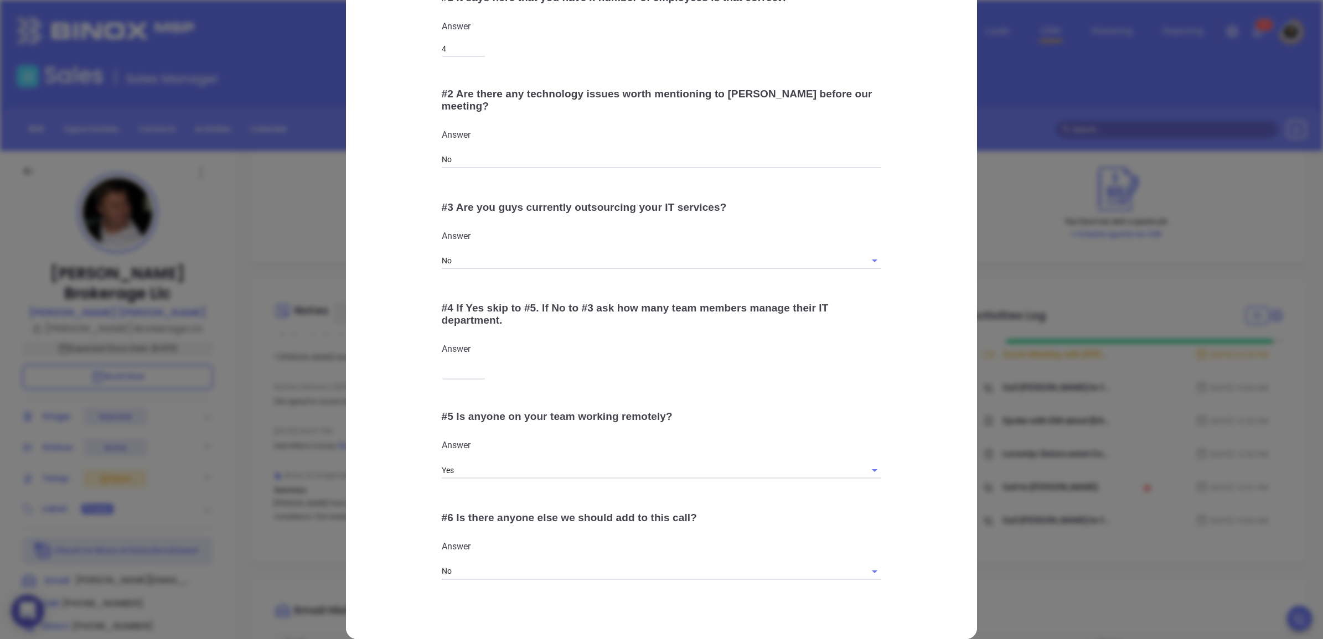 Image resolution: width=1323 pixels, height=639 pixels. I want to click on input: Text Input, so click(661, 160).